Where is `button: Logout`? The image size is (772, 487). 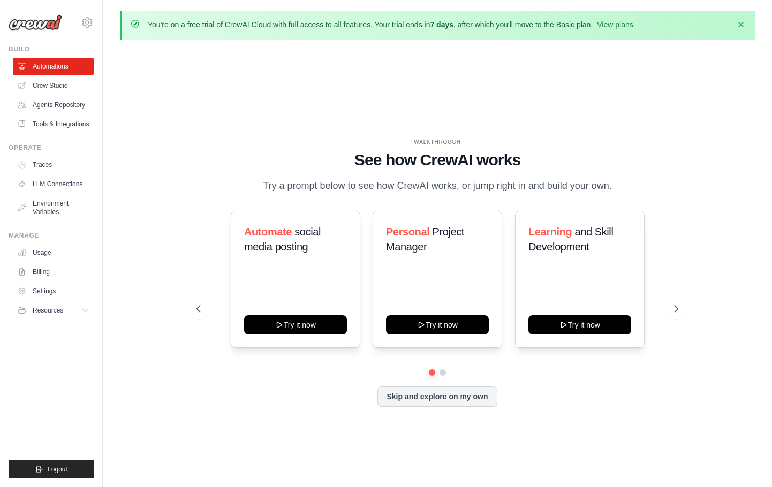
button: Logout is located at coordinates (51, 469).